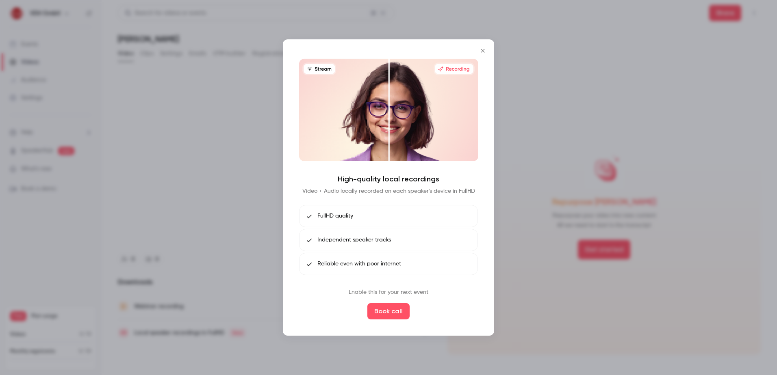 This screenshot has width=777, height=375. What do you see at coordinates (388, 179) in the screenshot?
I see `h4: High-quality local recordings` at bounding box center [388, 179].